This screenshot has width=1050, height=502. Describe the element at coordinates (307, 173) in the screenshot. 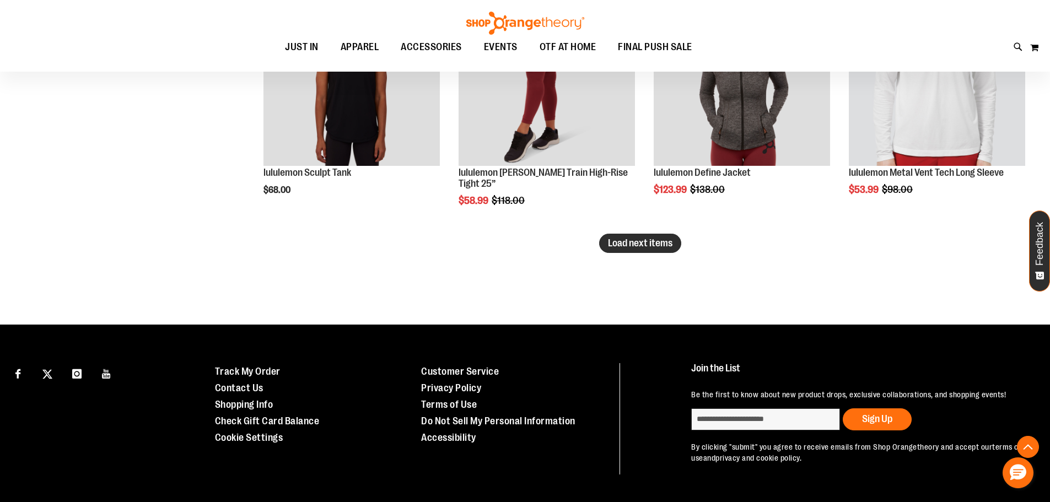

I see `a: lululemon Sculpt Tank` at that location.